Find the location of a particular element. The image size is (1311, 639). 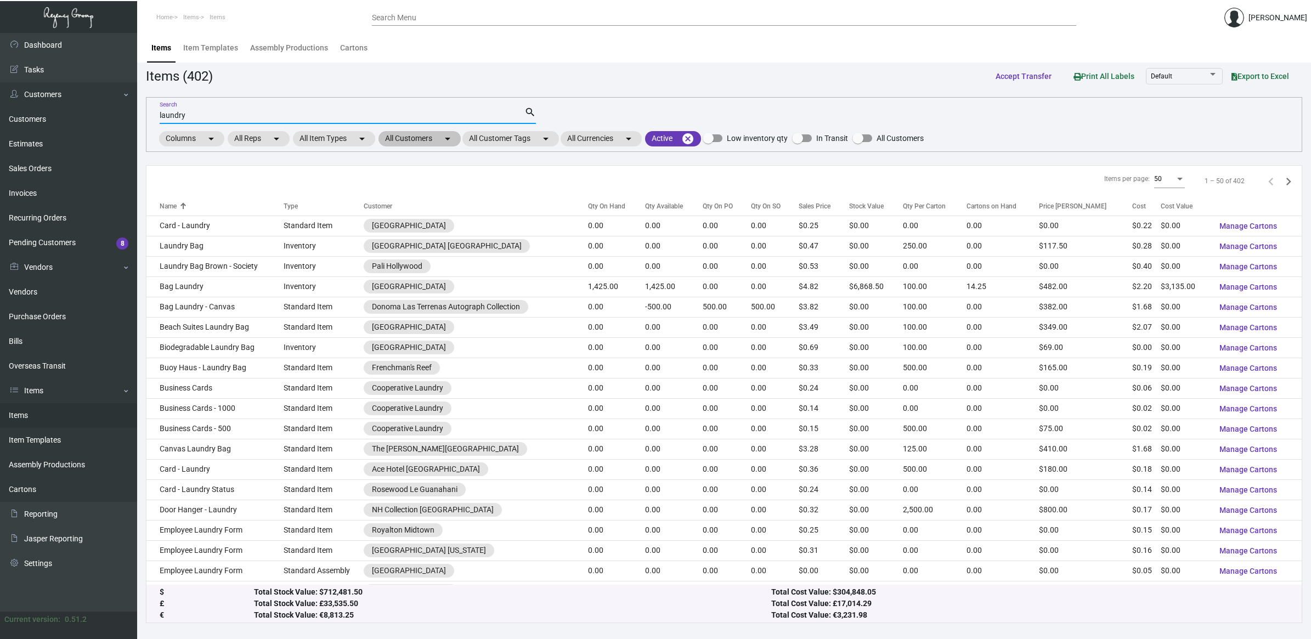

td: Laundry Bag is located at coordinates (215, 246).